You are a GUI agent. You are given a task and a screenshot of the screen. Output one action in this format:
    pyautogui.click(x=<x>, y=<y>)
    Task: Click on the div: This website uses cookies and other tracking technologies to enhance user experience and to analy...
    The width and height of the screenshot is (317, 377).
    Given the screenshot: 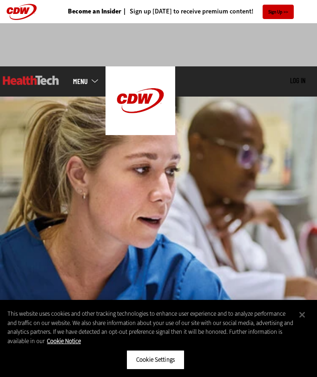 What is the action you would take?
    pyautogui.click(x=151, y=328)
    